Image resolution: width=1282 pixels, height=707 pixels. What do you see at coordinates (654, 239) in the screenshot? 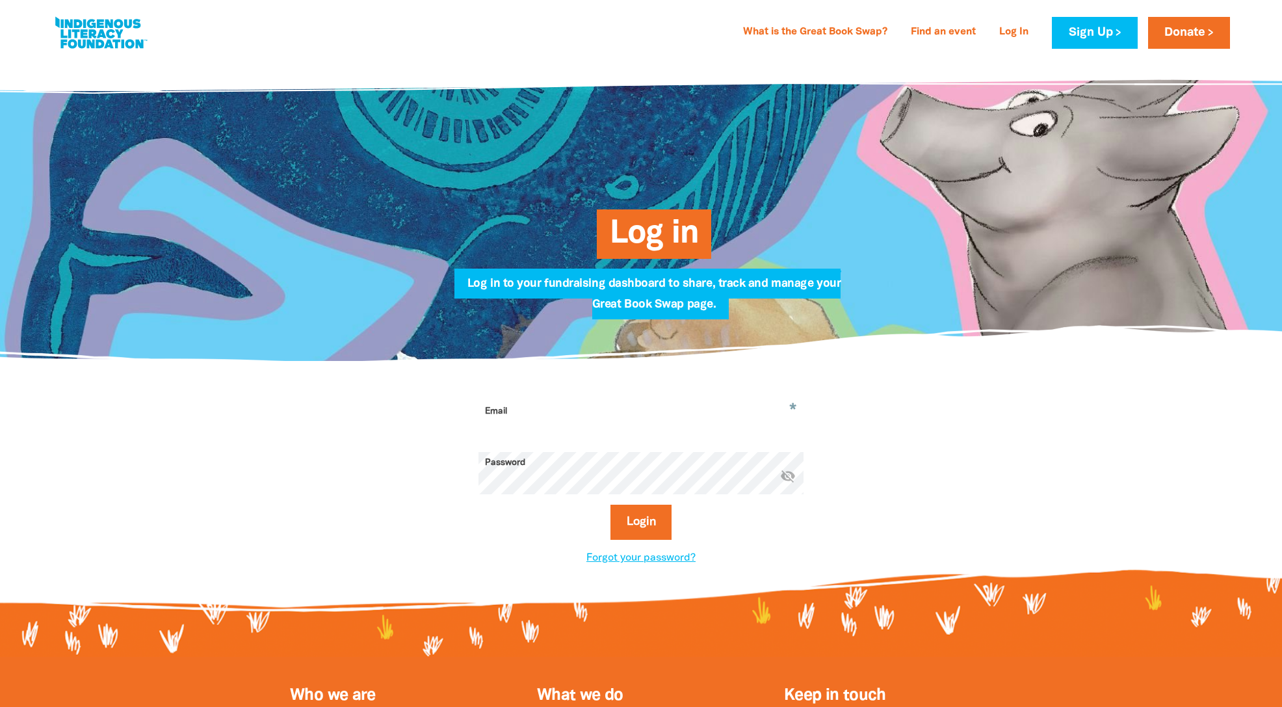
I see `span: Log in` at bounding box center [654, 239].